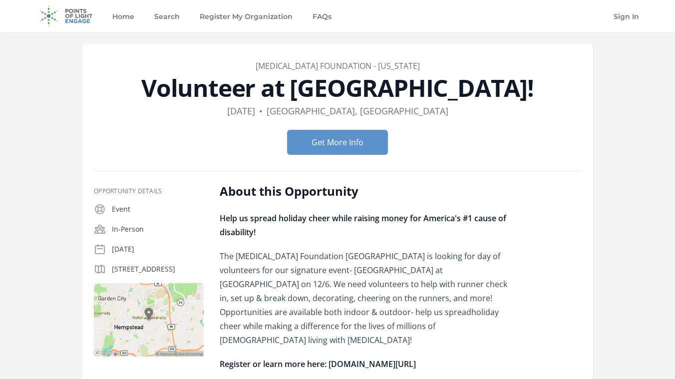  I want to click on h3: Opportunity Details, so click(149, 191).